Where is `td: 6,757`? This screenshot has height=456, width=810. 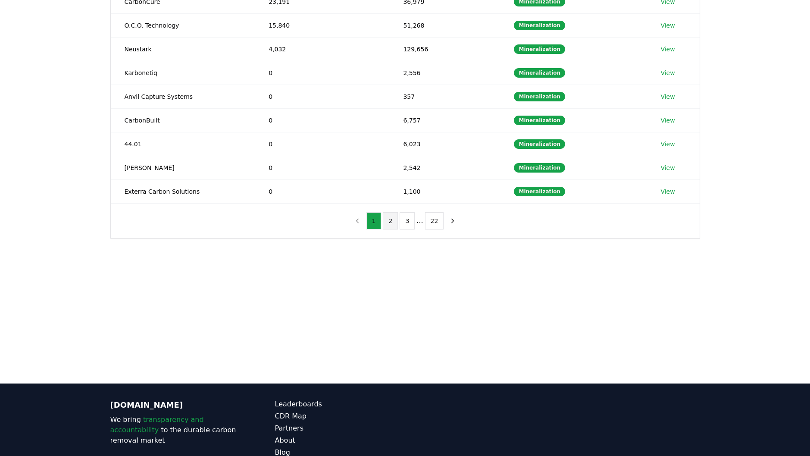
td: 6,757 is located at coordinates (444, 120).